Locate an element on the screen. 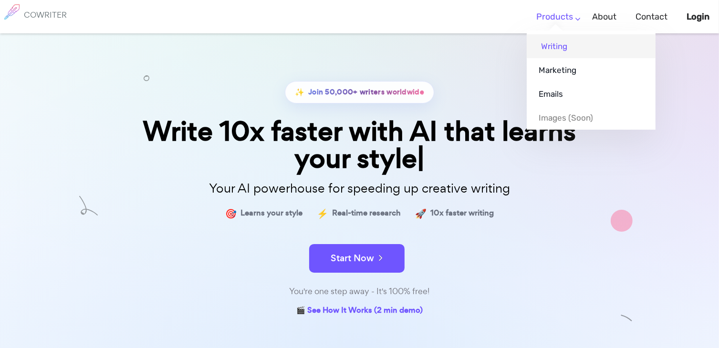  a: Emails is located at coordinates (591, 94).